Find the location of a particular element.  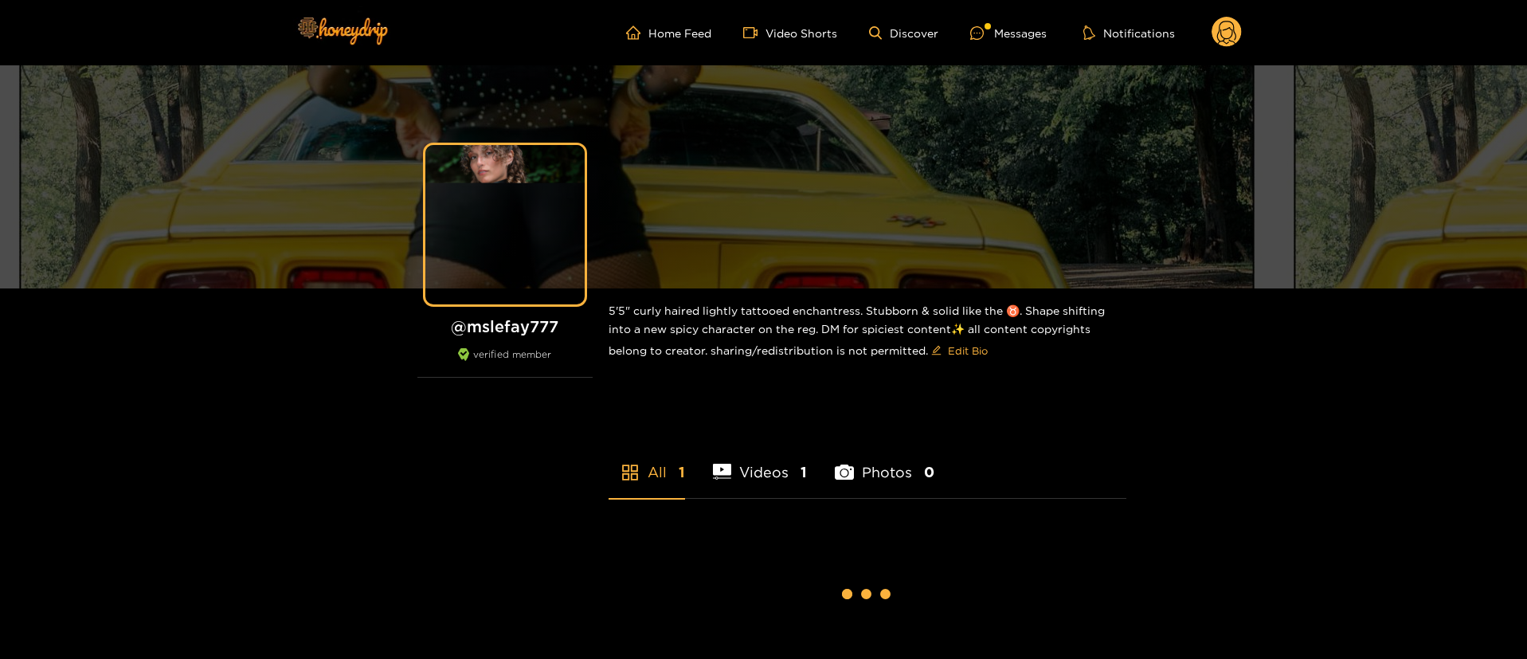

button: editEdit Bio is located at coordinates (959, 351).